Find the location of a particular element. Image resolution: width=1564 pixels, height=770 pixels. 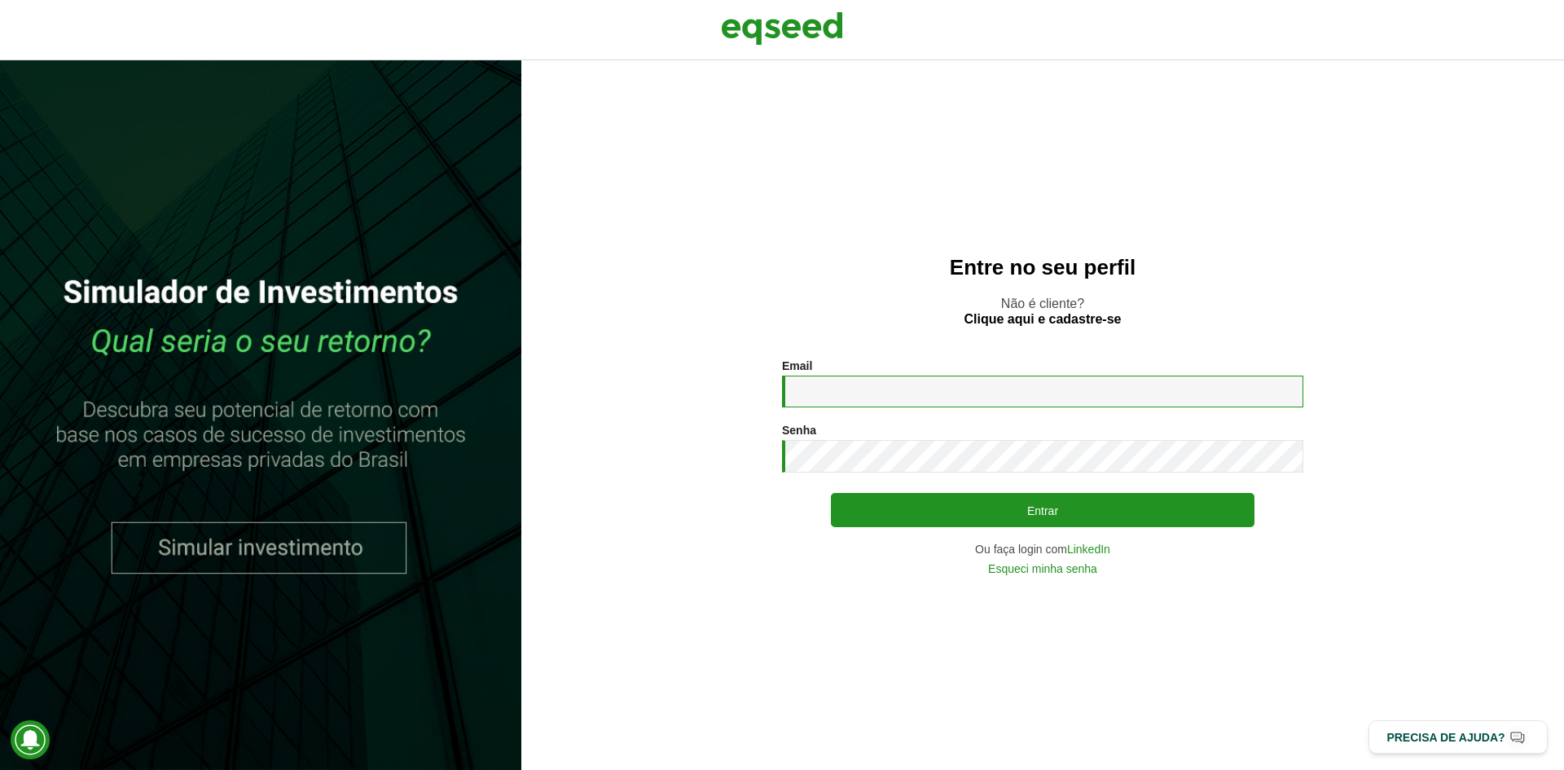

h2: Entre no seu perfil is located at coordinates (1042, 267).